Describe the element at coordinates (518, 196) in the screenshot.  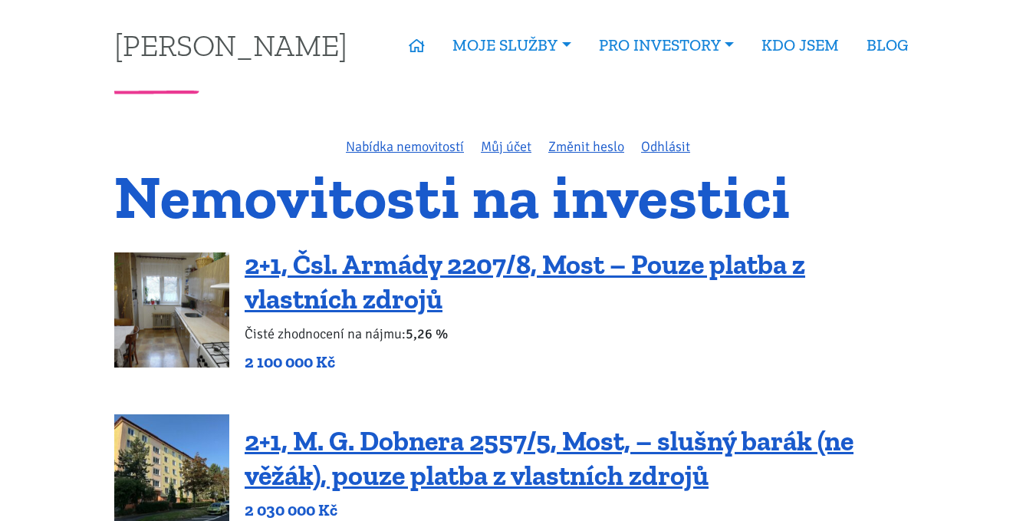
I see `h1: Nemovitosti na investici` at that location.